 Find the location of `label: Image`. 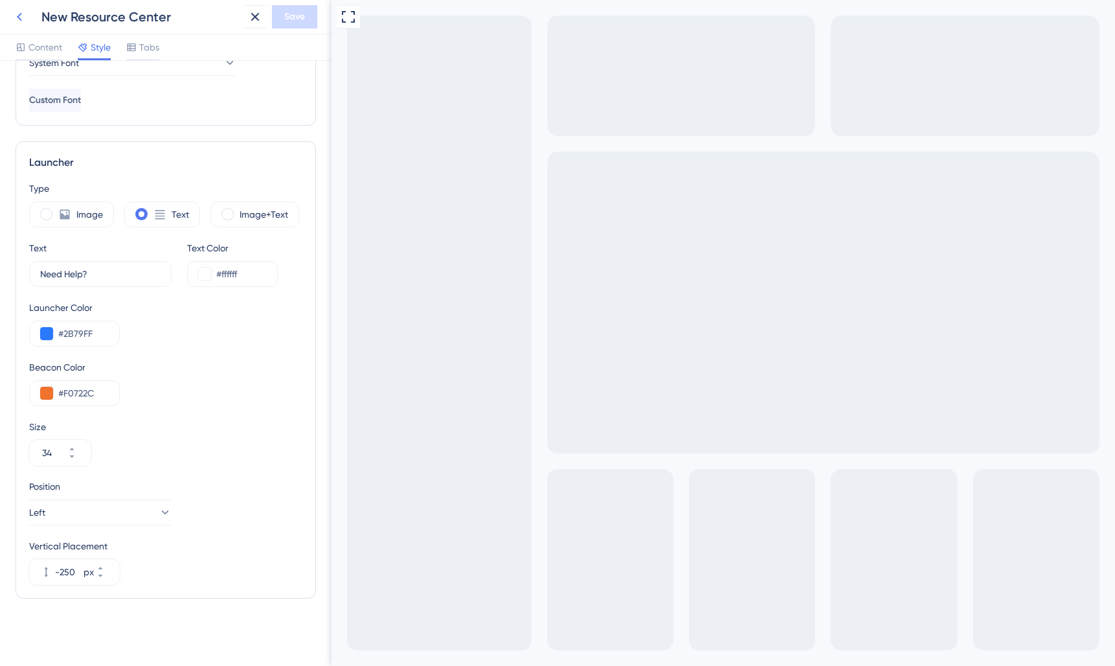

label: Image is located at coordinates (89, 214).